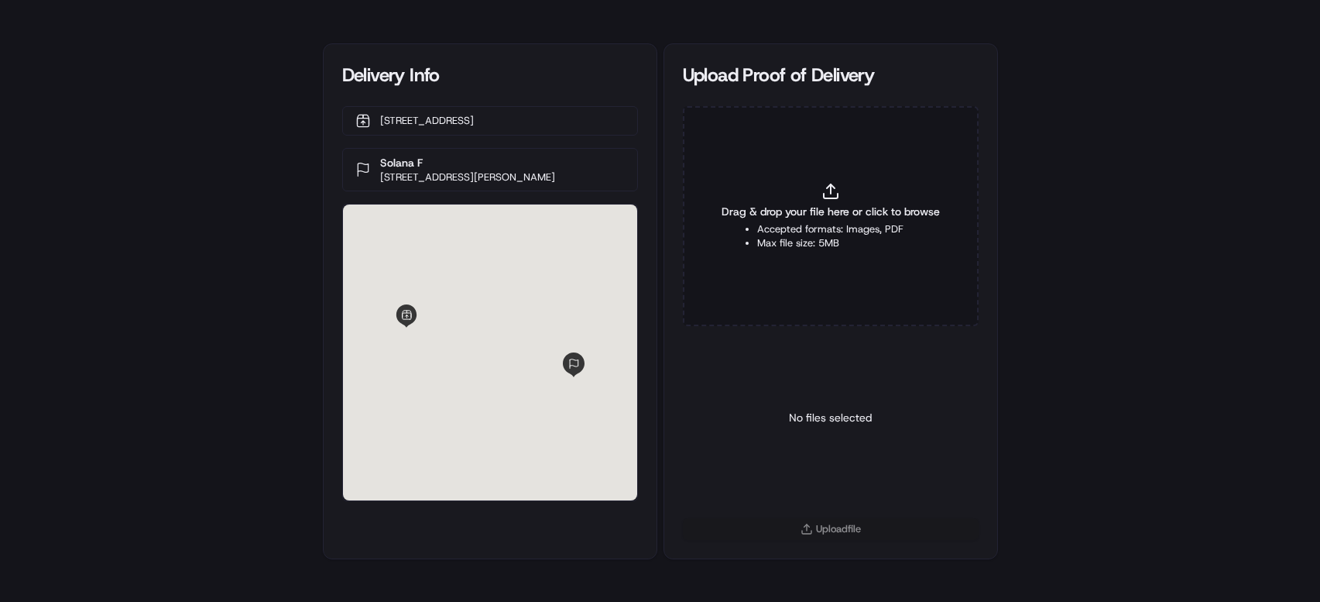 The height and width of the screenshot is (602, 1320). What do you see at coordinates (831, 75) in the screenshot?
I see `div: Upload Proof of Delivery` at bounding box center [831, 75].